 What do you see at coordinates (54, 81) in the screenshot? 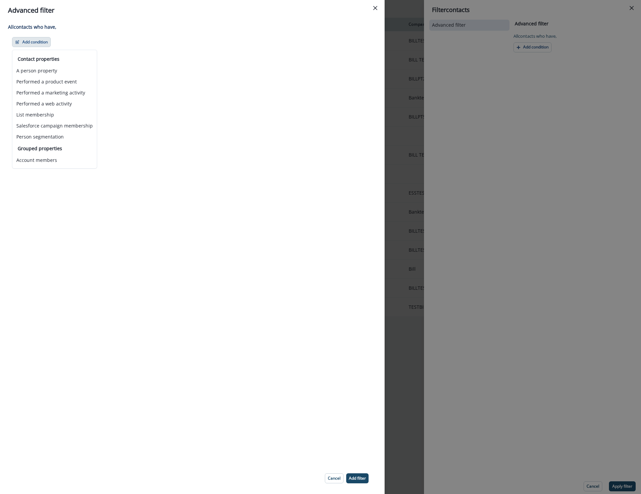
I see `button: Performed a product event` at bounding box center [54, 81].